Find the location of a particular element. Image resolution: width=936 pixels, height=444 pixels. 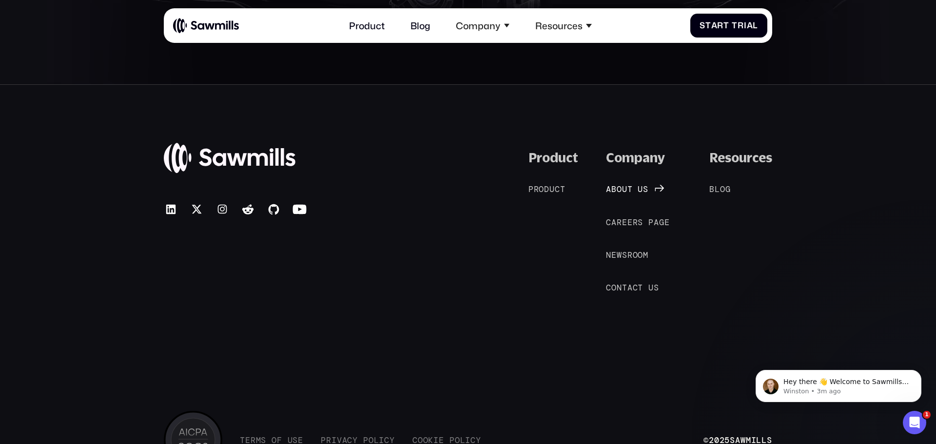

span: A is located at coordinates (608, 189).